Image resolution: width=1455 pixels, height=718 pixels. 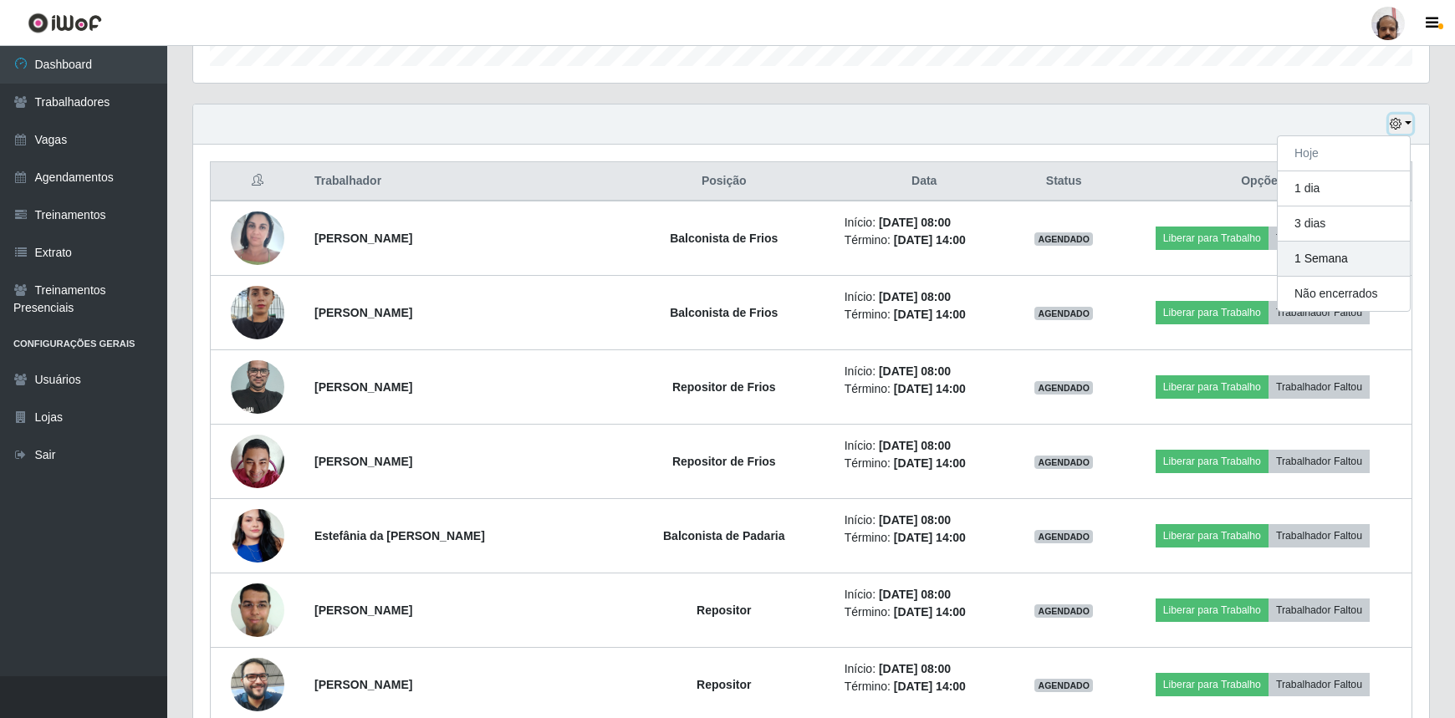 What do you see at coordinates (257, 461) in the screenshot?
I see `img: 1650455423616.jpeg` at bounding box center [257, 461].